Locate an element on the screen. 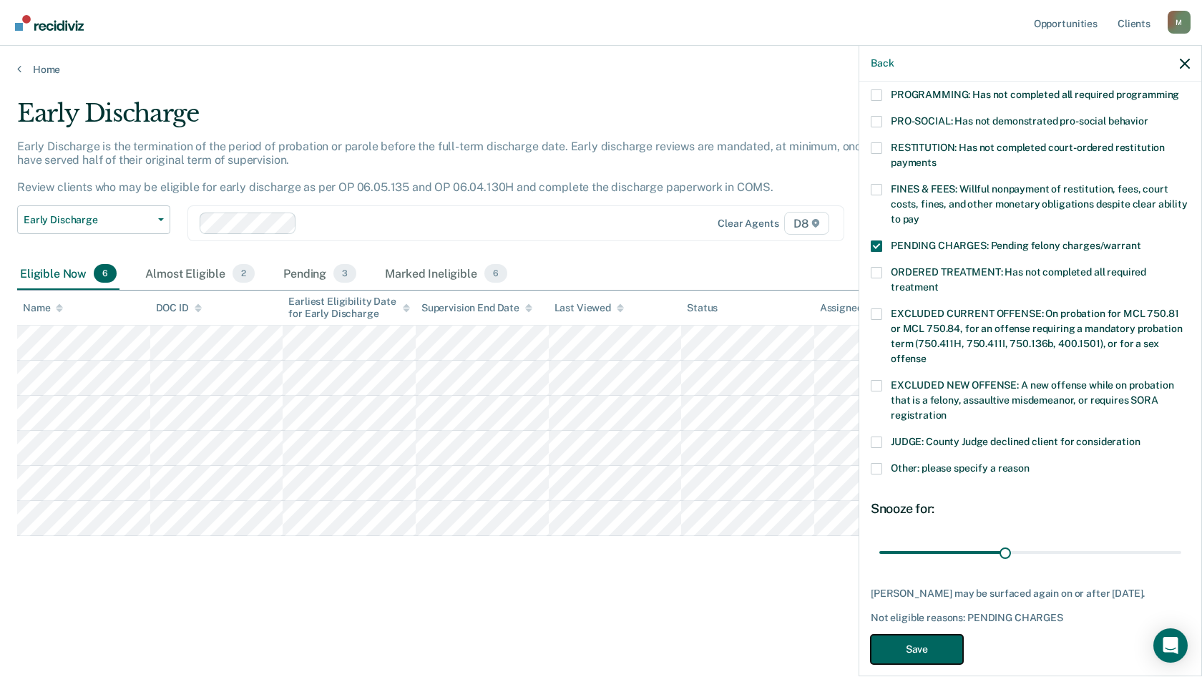  div: Eligible Now is located at coordinates (68, 274).